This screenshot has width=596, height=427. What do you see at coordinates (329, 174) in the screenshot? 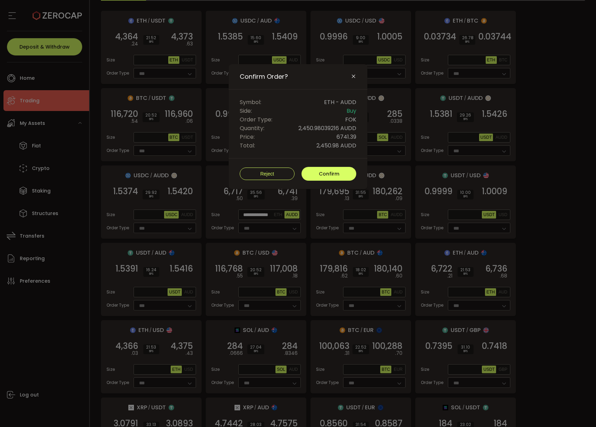
I see `button: Confirm` at bounding box center [329, 174].